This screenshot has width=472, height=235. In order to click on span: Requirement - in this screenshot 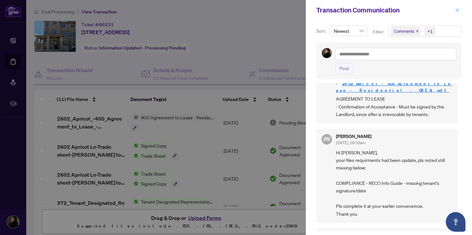, I will do `click(394, 84)`.